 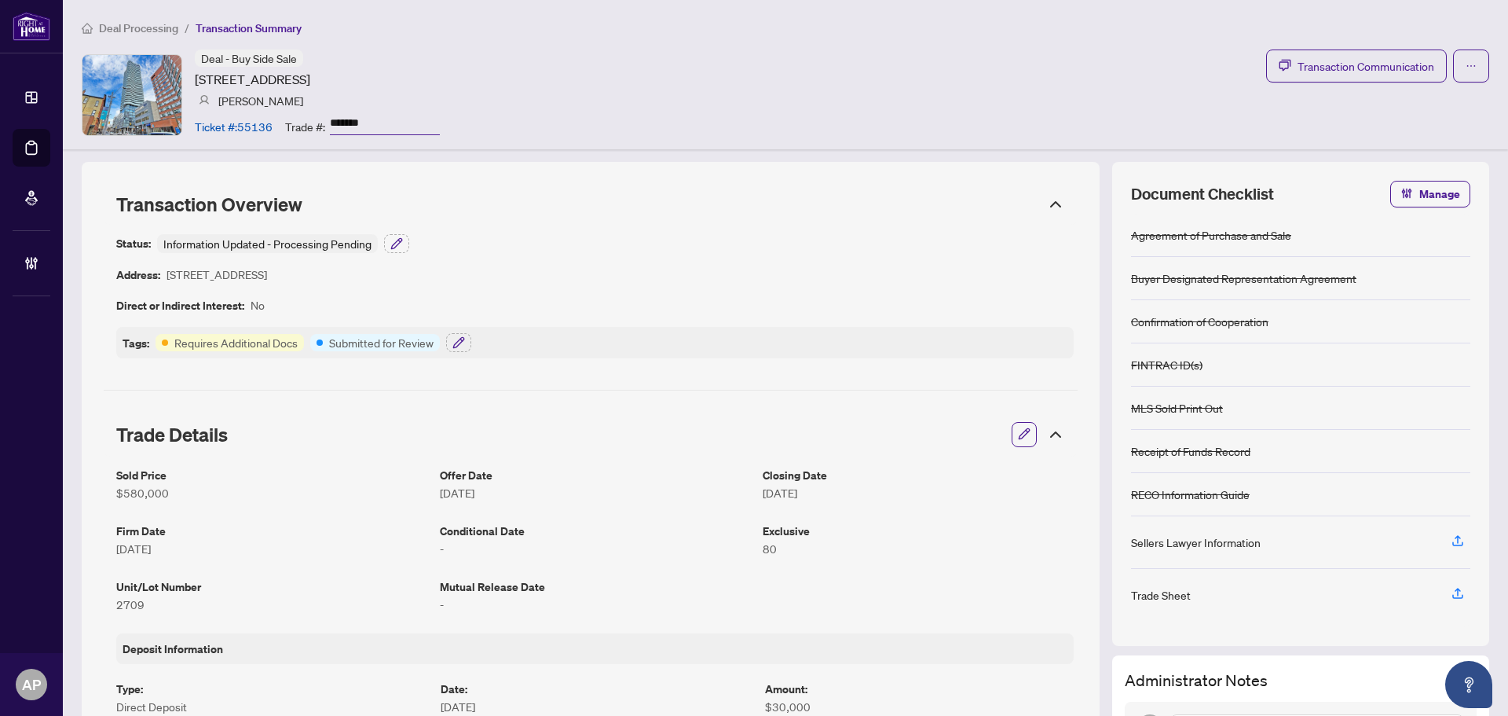 What do you see at coordinates (1366, 66) in the screenshot?
I see `span: Transaction Communication` at bounding box center [1366, 66].